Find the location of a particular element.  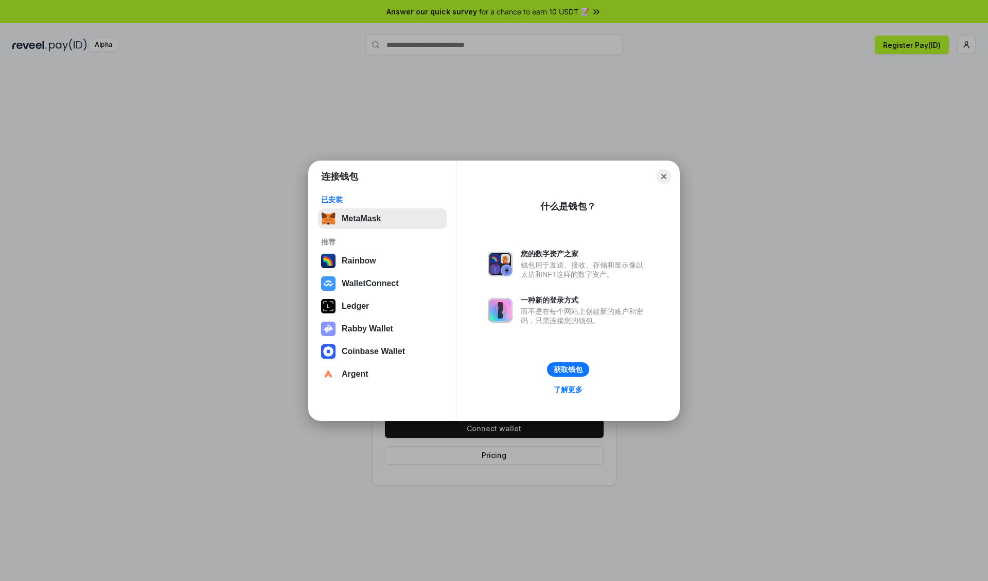

a: 了解更多 is located at coordinates (568, 389).